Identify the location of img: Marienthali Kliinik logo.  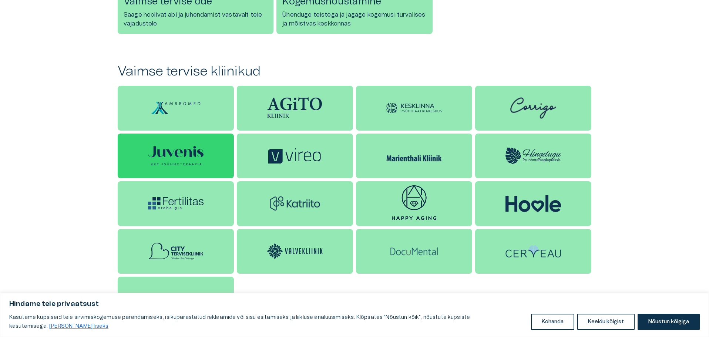
(414, 156).